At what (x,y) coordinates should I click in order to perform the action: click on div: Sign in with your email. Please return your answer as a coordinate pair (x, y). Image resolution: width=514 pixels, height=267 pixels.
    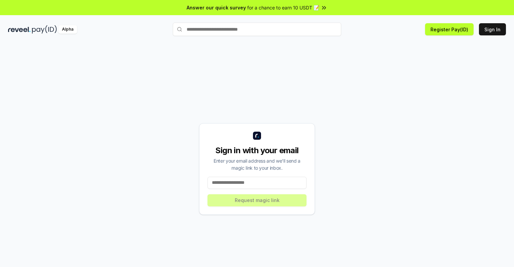
    Looking at the image, I should click on (257, 151).